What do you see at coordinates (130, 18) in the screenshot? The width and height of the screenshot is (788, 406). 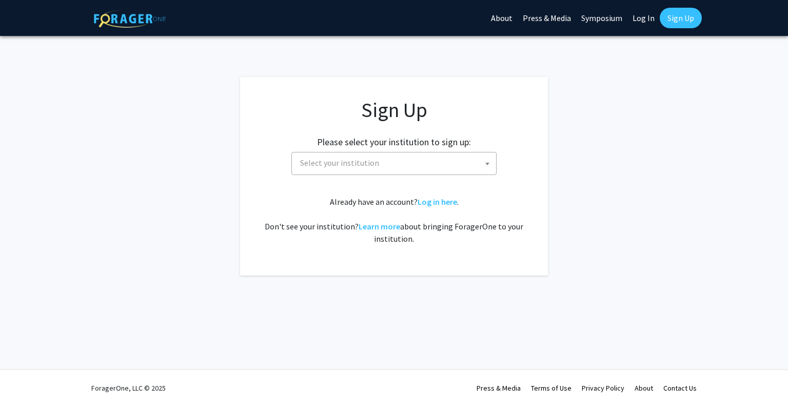 I see `img: ForagerOne Logo` at bounding box center [130, 18].